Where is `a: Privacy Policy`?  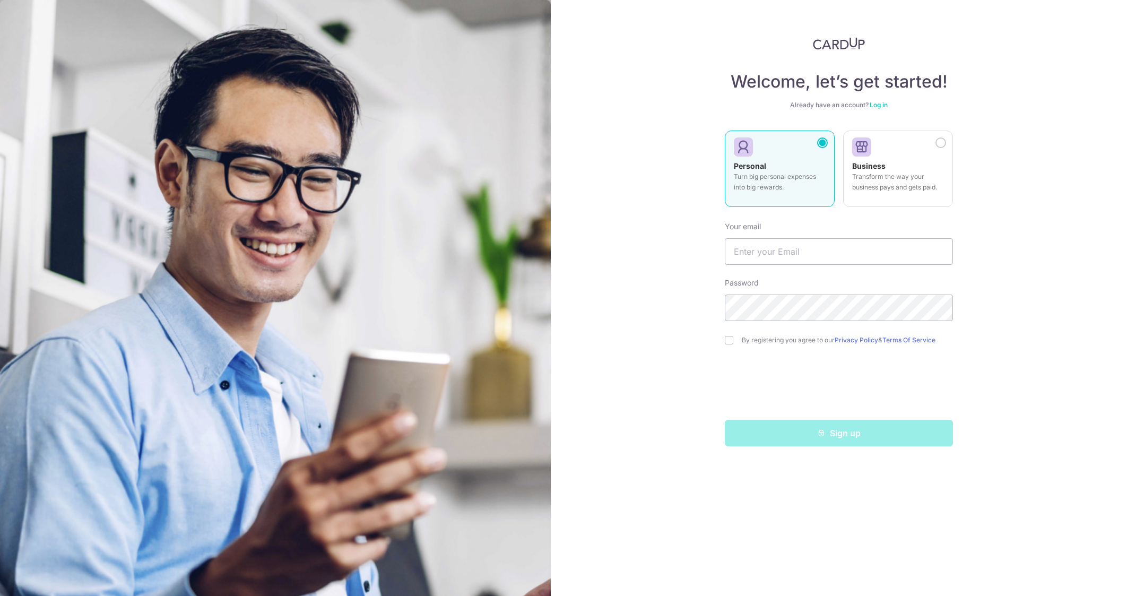 a: Privacy Policy is located at coordinates (857, 340).